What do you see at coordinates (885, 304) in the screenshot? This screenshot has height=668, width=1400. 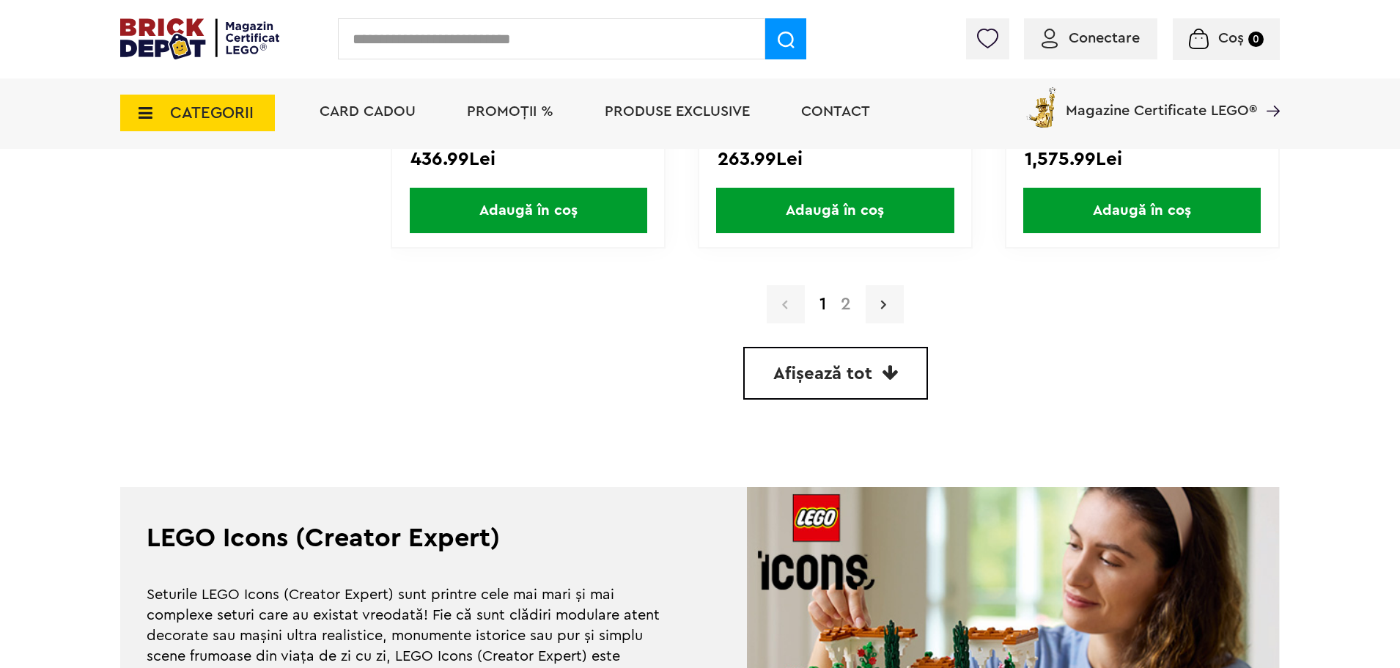 I see `a: Pagina urmatoare` at bounding box center [885, 304].